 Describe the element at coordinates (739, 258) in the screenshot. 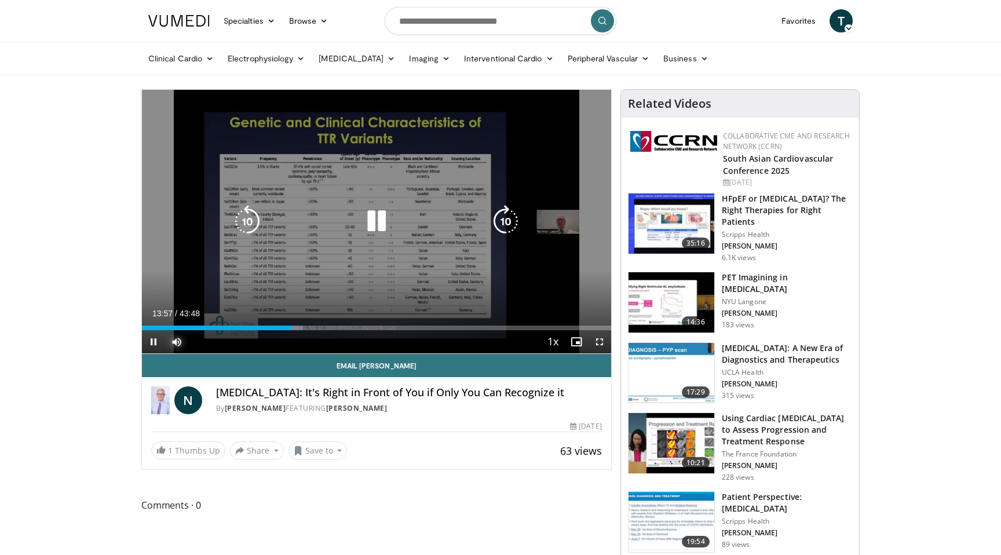

I see `p: 6.1K views` at that location.